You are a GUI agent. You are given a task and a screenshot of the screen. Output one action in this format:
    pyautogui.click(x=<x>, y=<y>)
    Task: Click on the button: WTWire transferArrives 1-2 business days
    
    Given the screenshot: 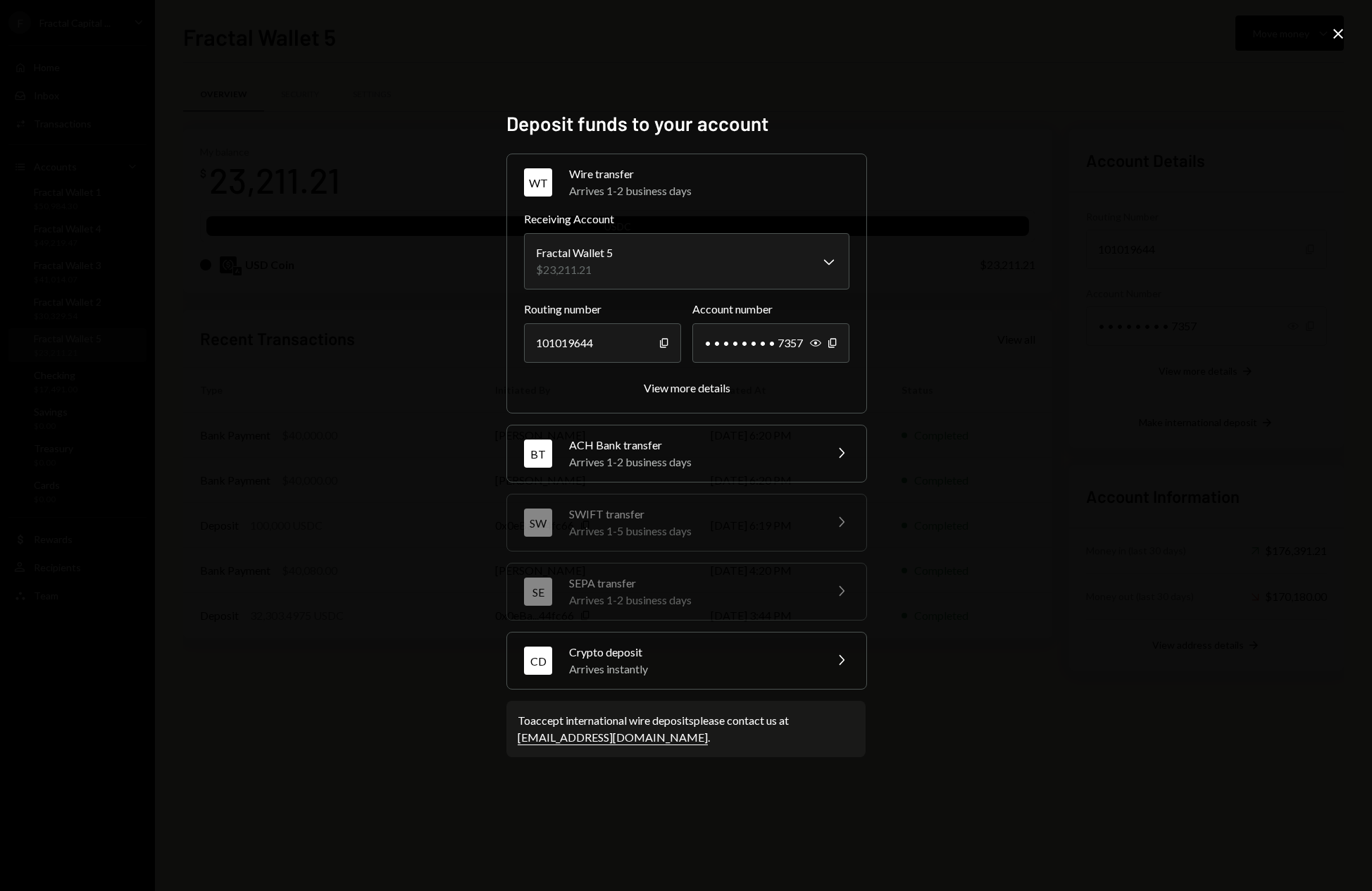 What is the action you would take?
    pyautogui.click(x=686, y=182)
    